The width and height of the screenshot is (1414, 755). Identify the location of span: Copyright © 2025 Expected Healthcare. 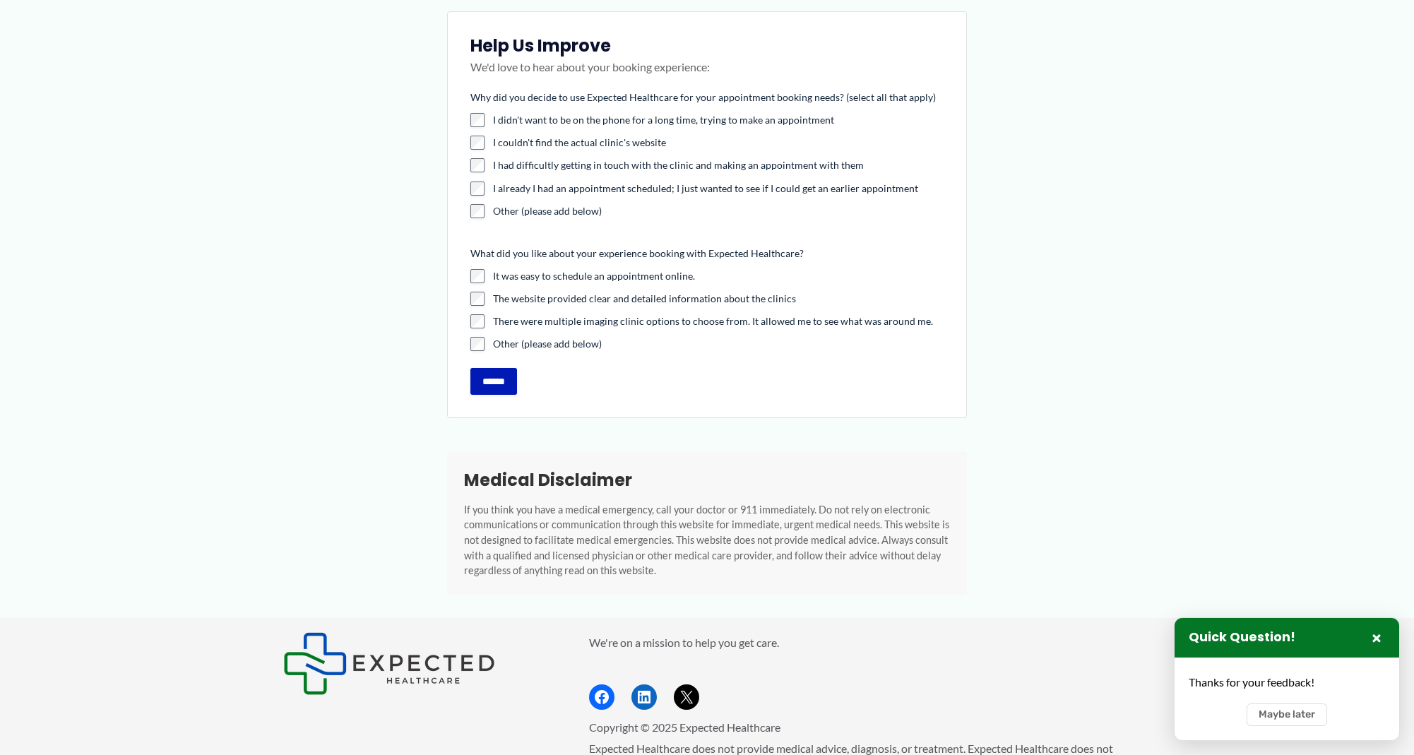
(685, 727).